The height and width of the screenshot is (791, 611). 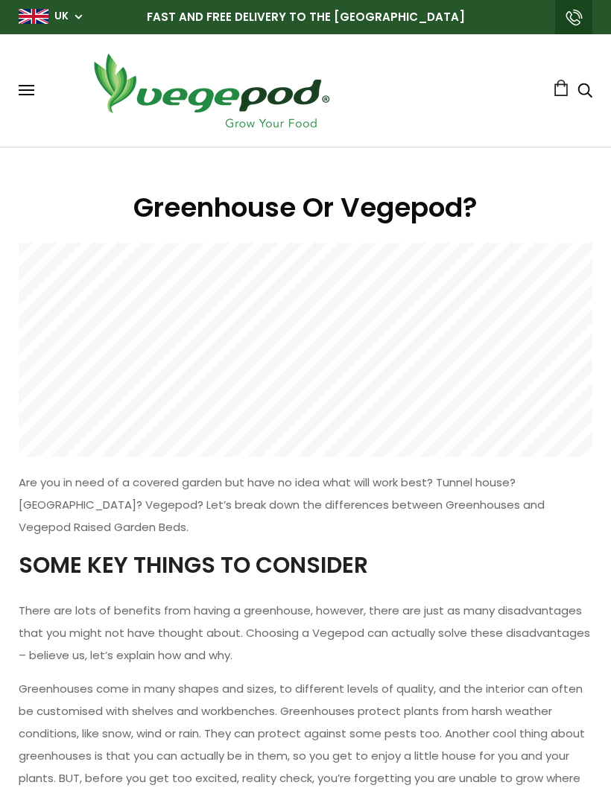 I want to click on img: gb_large.png, so click(x=34, y=16).